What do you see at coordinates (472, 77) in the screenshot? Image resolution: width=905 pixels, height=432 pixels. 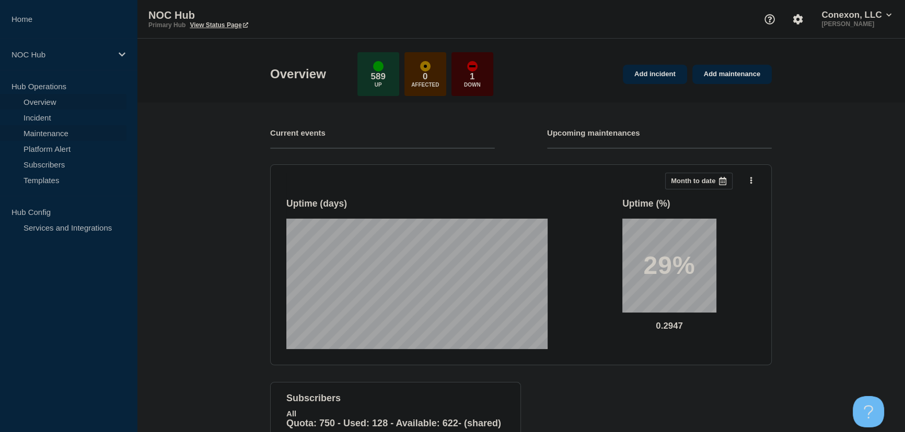 I see `p: 1` at bounding box center [472, 77].